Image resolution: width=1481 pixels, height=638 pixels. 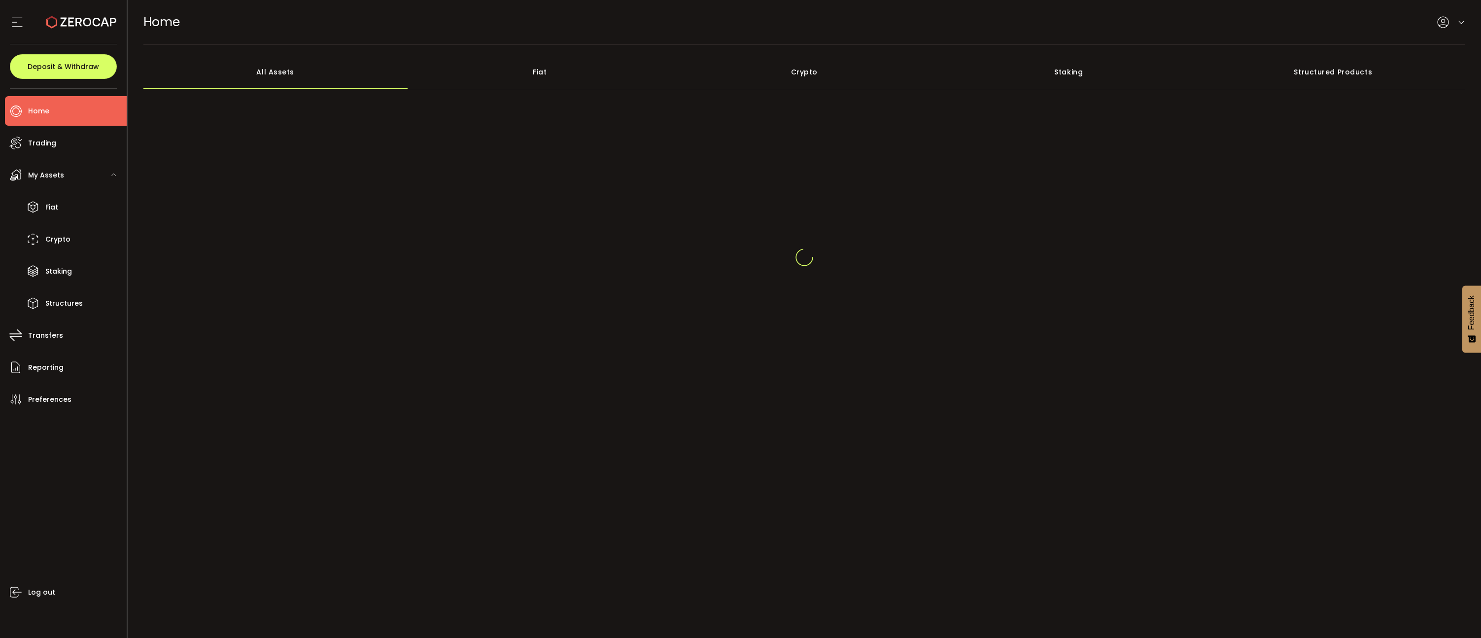 What do you see at coordinates (63, 67) in the screenshot?
I see `button: Deposit & Withdraw` at bounding box center [63, 67].